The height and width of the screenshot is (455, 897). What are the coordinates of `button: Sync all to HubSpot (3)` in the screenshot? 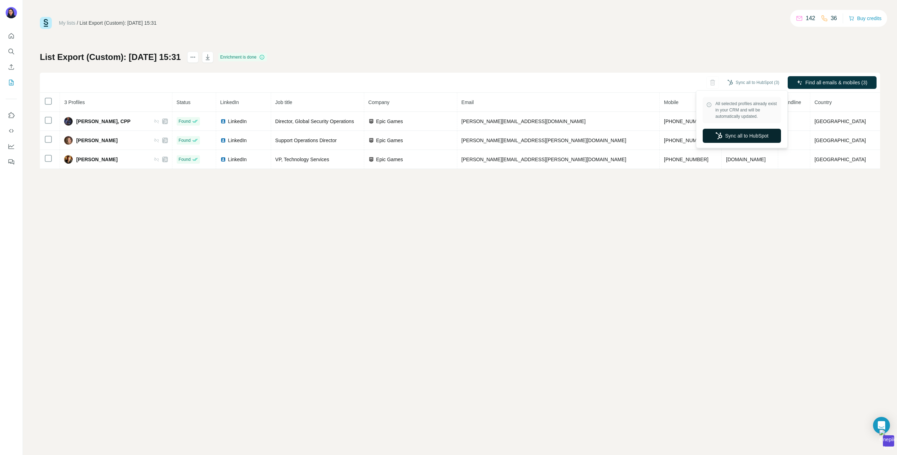 It's located at (753, 83).